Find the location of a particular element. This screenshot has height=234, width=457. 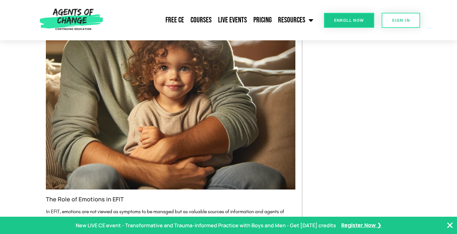

button: Close Banner is located at coordinates (450, 226).